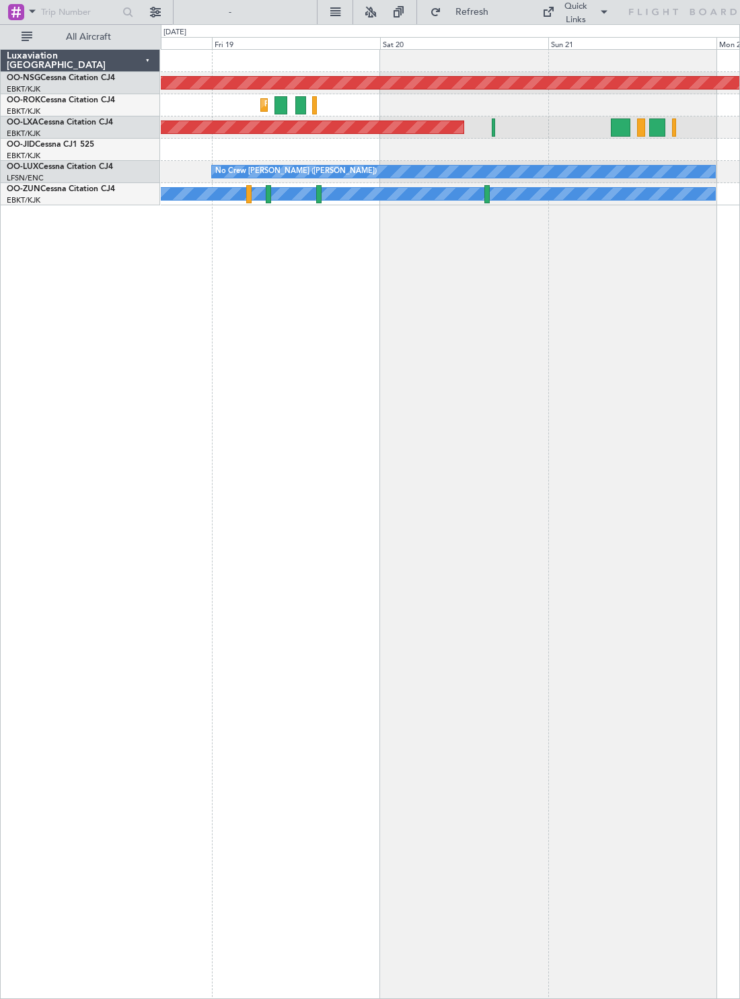  Describe the element at coordinates (25, 178) in the screenshot. I see `a: LFSN/ENC` at that location.